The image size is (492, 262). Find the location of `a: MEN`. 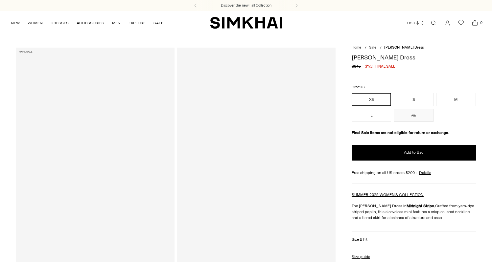

a: MEN is located at coordinates (116, 23).